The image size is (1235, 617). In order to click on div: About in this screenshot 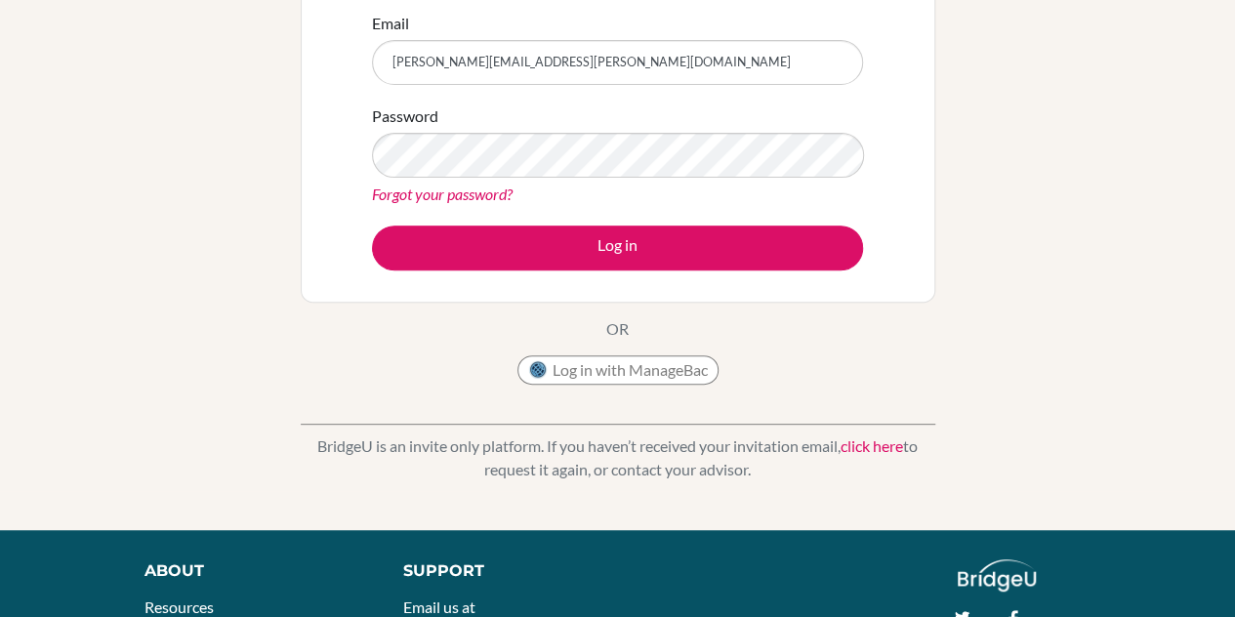, I will do `click(252, 571)`.